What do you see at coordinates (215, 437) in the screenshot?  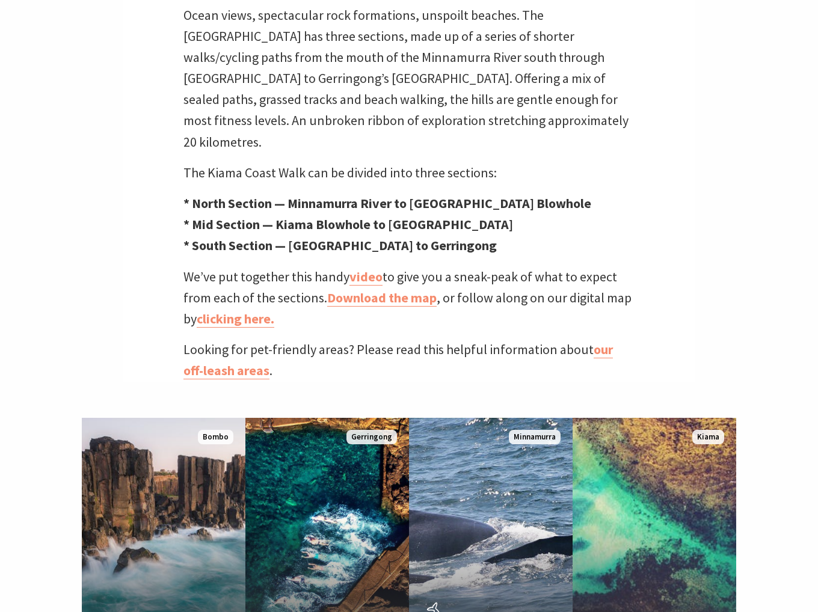 I see `span: Bombo` at bounding box center [215, 437].